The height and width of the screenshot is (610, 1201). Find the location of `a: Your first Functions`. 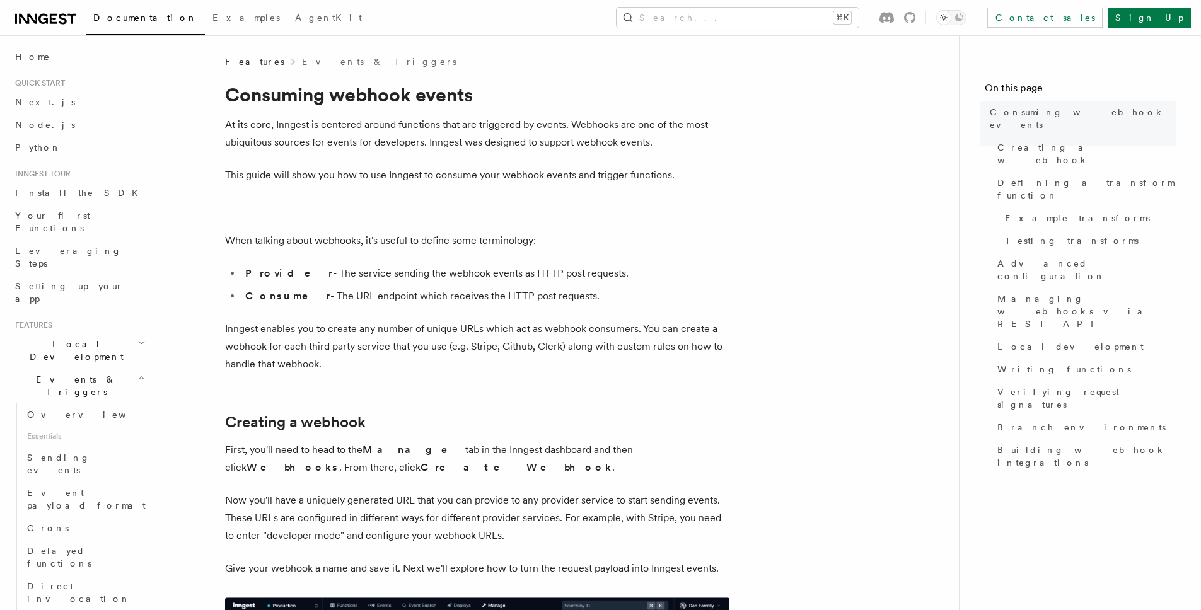

a: Your first Functions is located at coordinates (79, 222).